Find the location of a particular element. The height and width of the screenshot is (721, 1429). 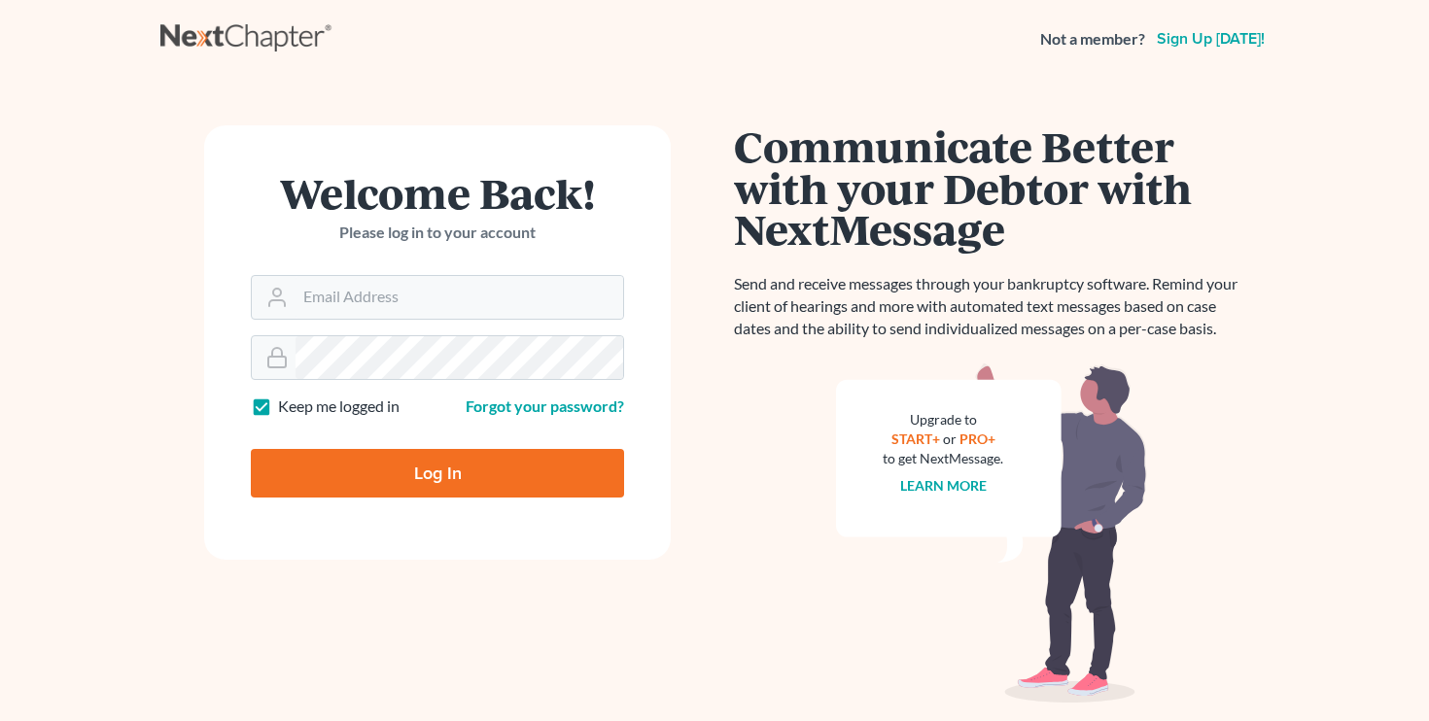

p: Send and receive messages through your bankruptcy software. Remind your client of hearings and mo... is located at coordinates (992, 306).